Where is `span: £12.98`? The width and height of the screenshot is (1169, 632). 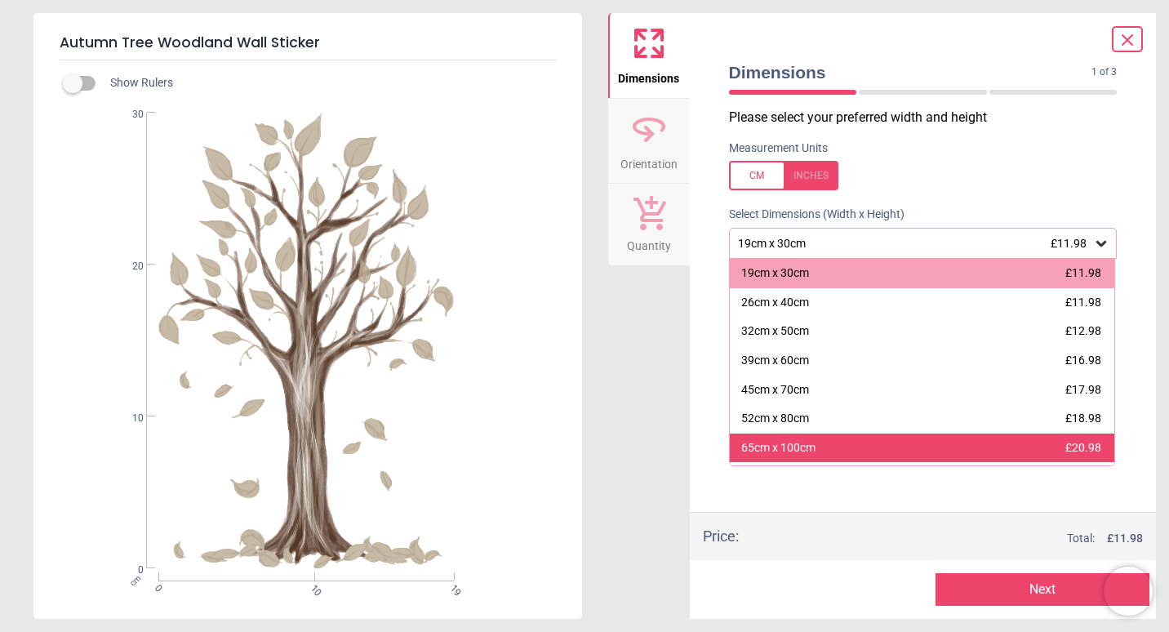 span: £12.98 is located at coordinates (1084, 331).